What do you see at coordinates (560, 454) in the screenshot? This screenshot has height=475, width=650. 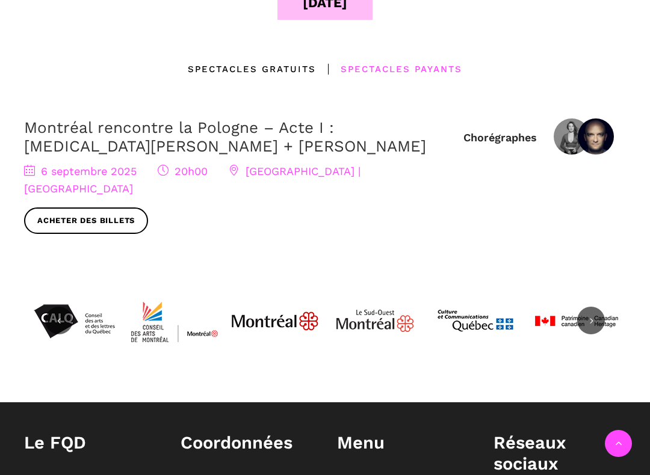 I see `h1: Réseaux sociaux` at bounding box center [560, 454].